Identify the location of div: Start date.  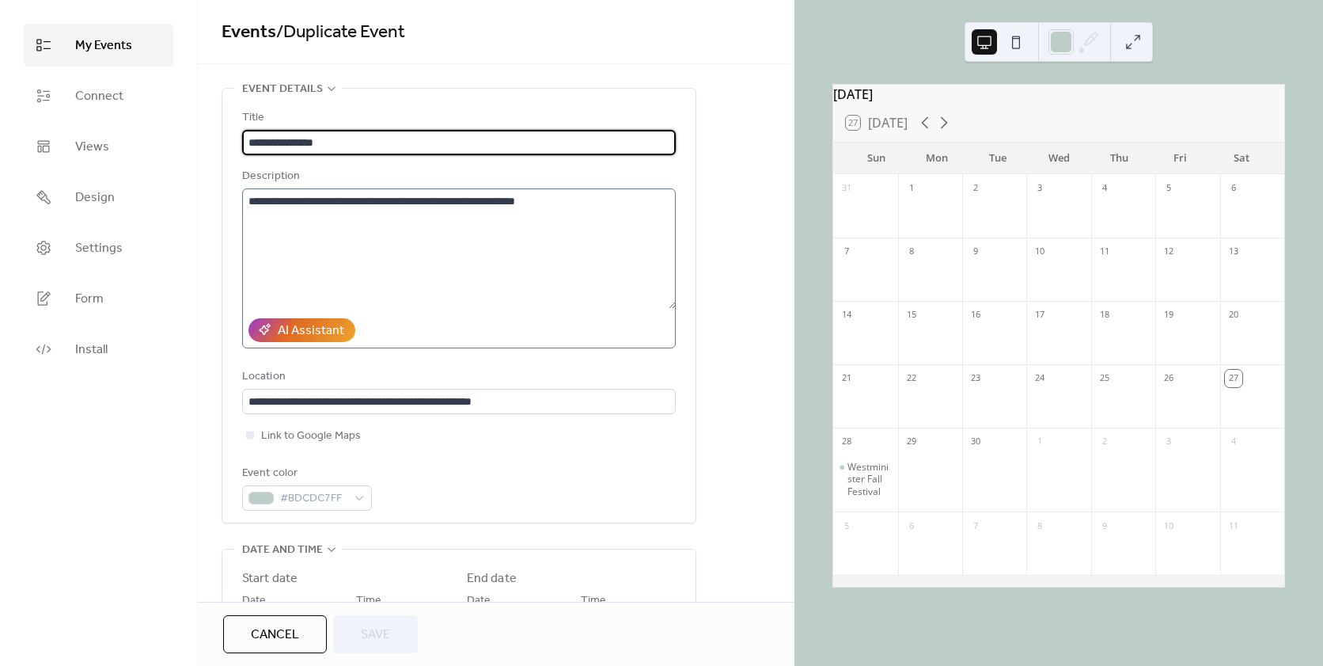
(270, 579).